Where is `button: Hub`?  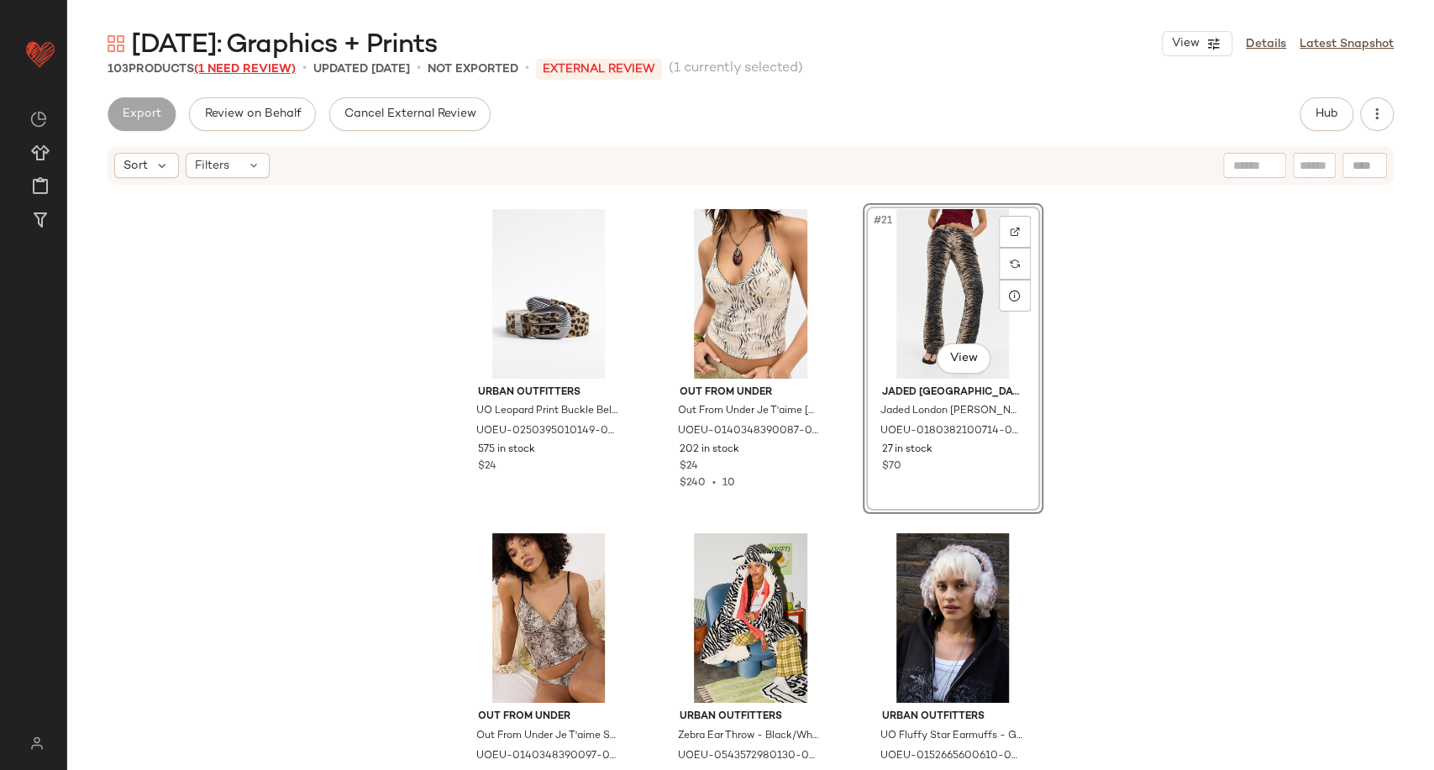 button: Hub is located at coordinates (1327, 114).